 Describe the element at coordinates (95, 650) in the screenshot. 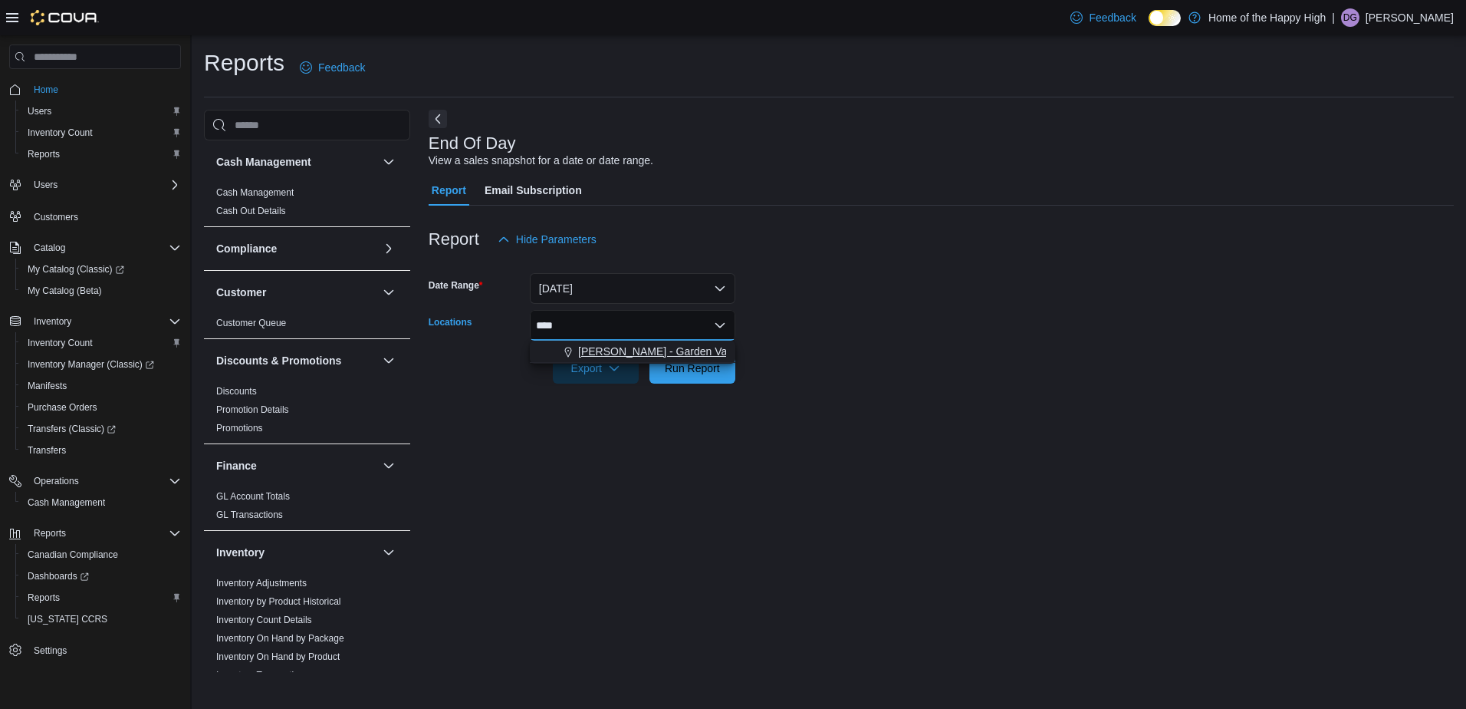

I see `button: Settings` at that location.